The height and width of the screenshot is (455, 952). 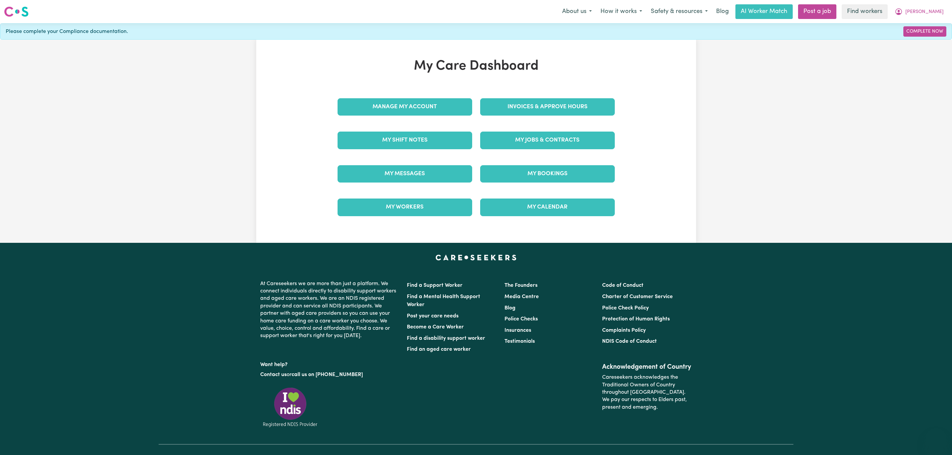 I want to click on a: Find a Mental Health Support Worker, so click(x=444, y=301).